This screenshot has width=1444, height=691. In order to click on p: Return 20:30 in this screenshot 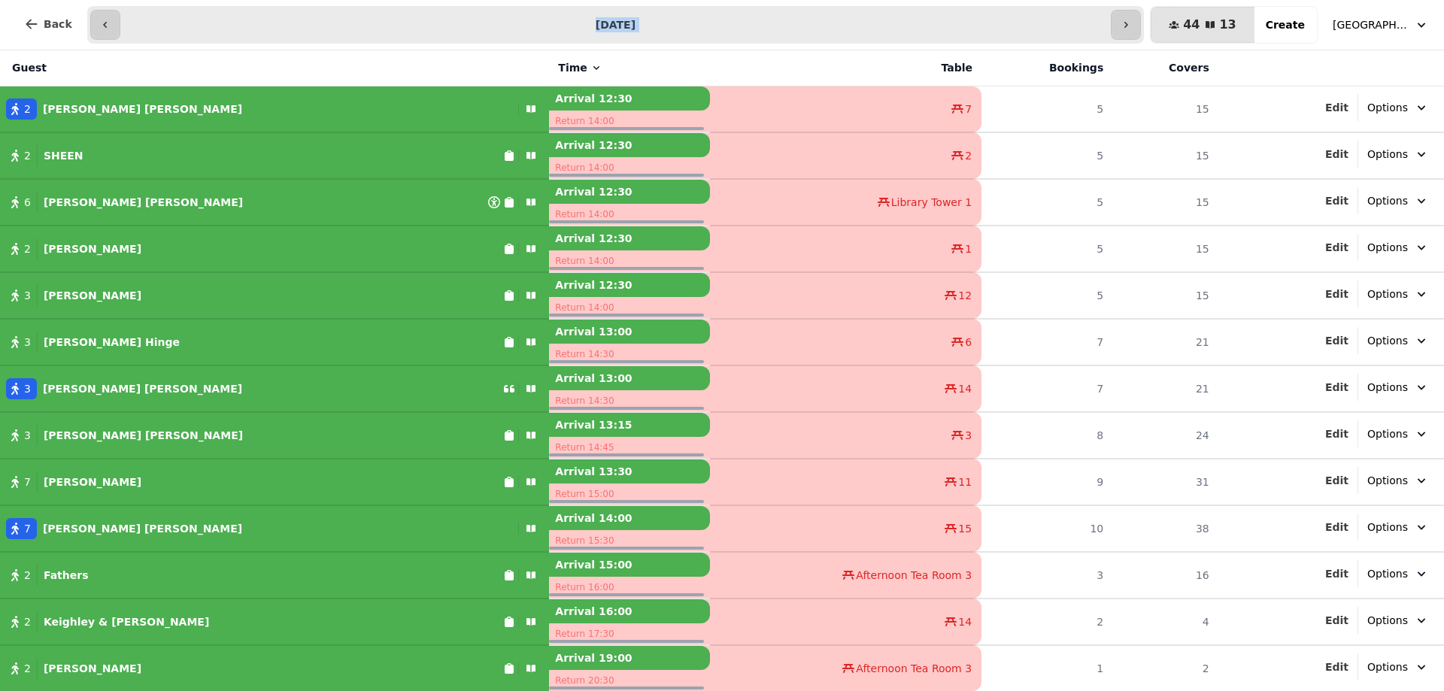, I will do `click(629, 681)`.